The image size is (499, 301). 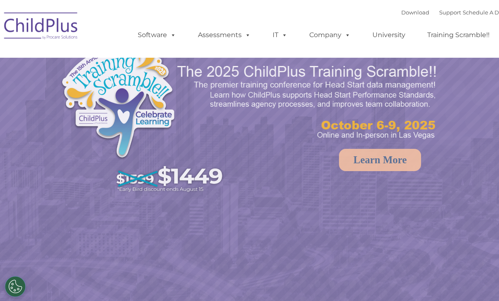 I want to click on a: Software, so click(x=157, y=35).